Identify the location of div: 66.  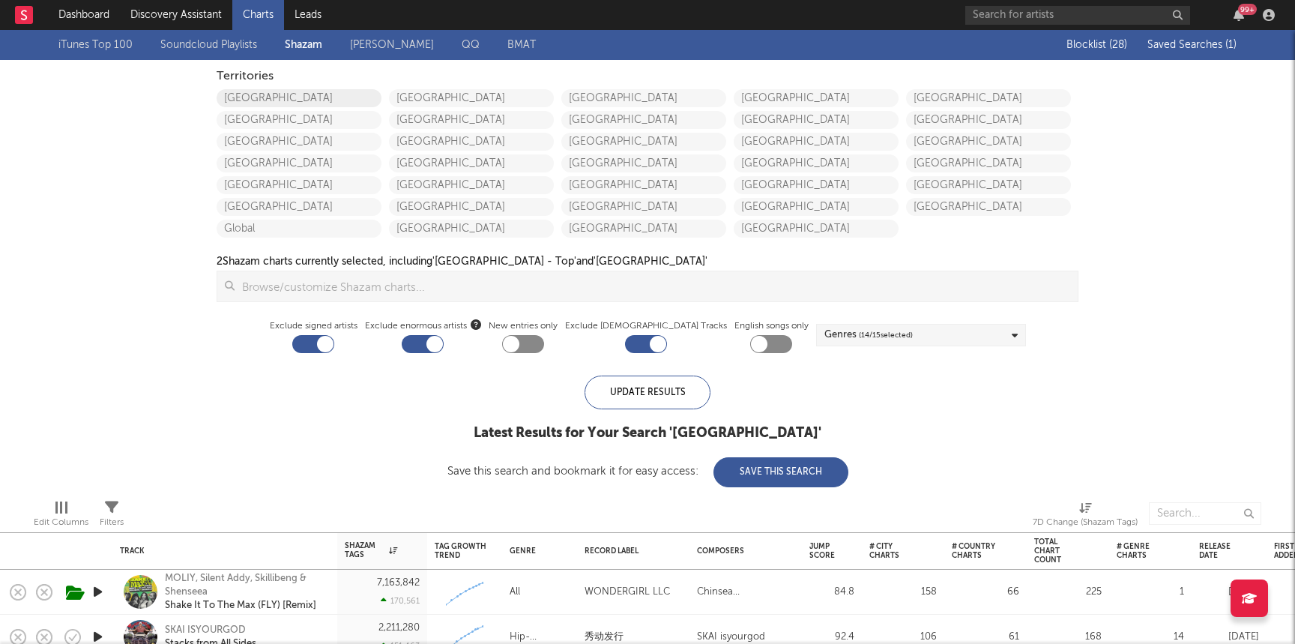
(986, 592).